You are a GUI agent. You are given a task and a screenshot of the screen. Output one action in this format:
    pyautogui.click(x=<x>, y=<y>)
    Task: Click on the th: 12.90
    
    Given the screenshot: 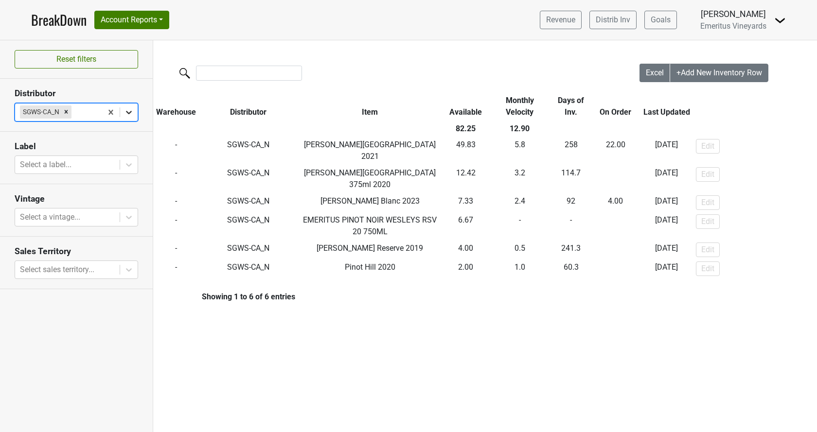 What is the action you would take?
    pyautogui.click(x=519, y=129)
    